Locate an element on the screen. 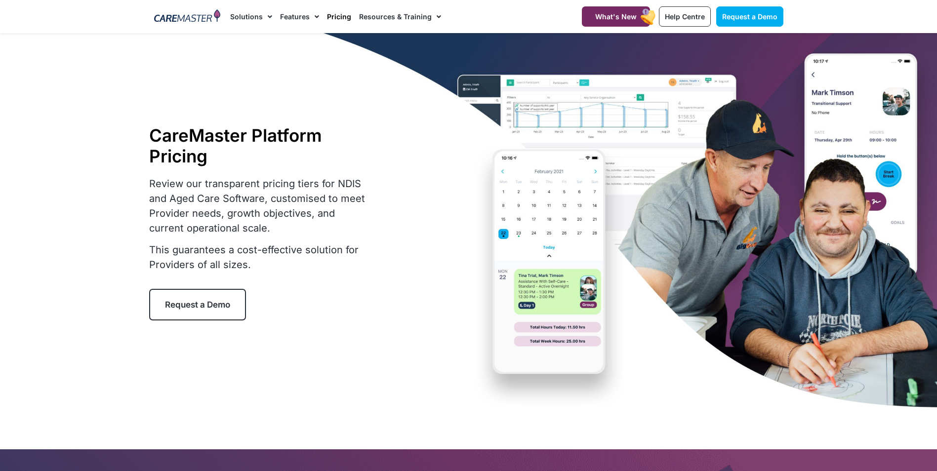 This screenshot has height=471, width=937. a: Help Centre is located at coordinates (685, 16).